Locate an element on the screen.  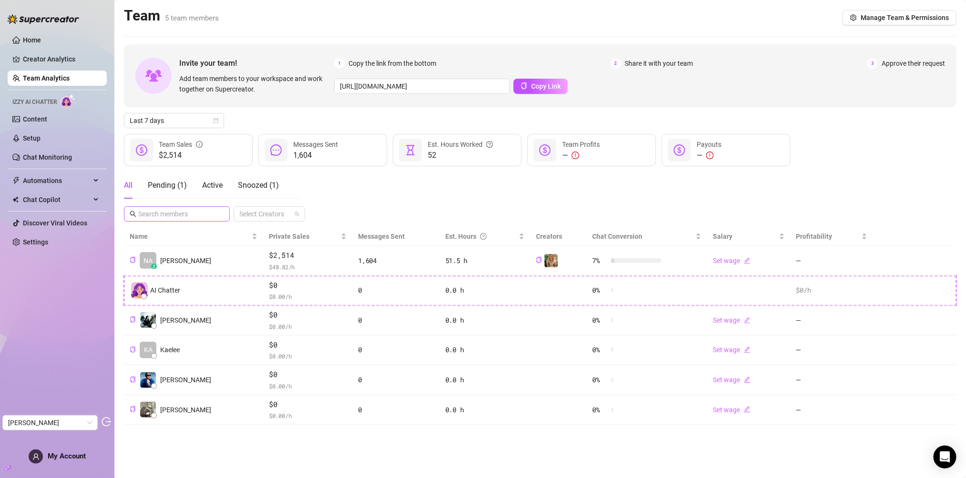
span: team is located at coordinates (297, 214).